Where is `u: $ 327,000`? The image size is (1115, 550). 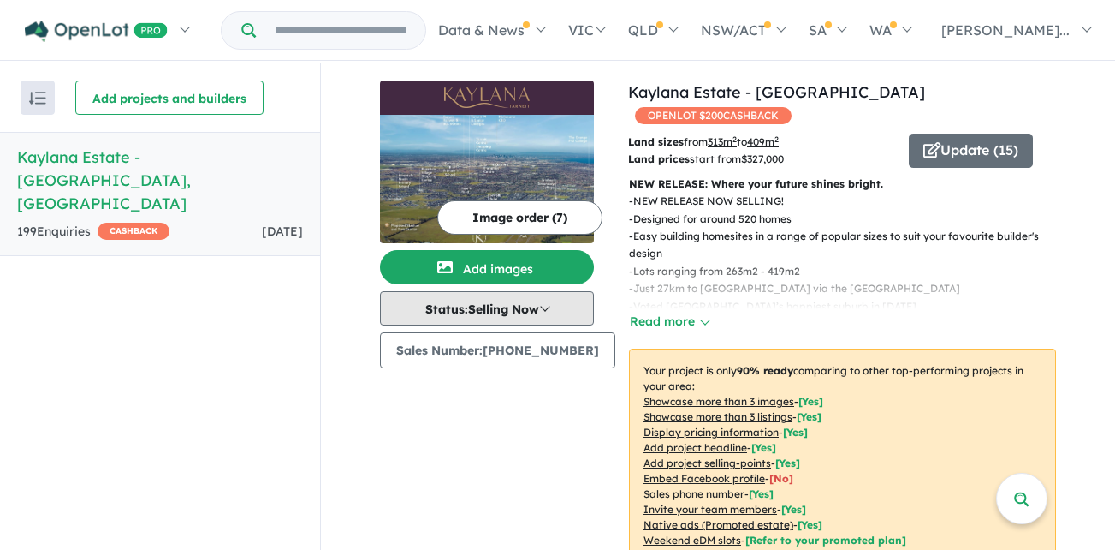
u: $ 327,000 is located at coordinates (763, 158).